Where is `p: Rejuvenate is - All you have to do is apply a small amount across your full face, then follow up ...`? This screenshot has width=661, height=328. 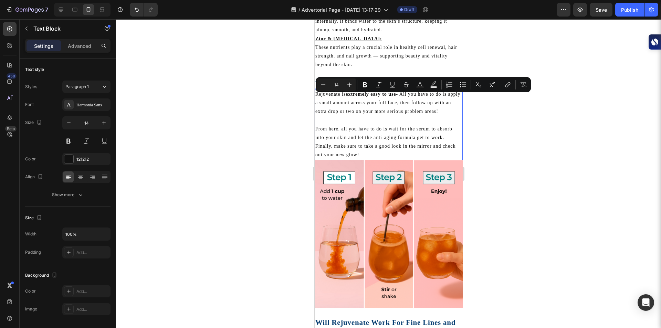 p: Rejuvenate is - All you have to do is apply a small amount across your full face, then follow up ... is located at coordinates (74, 84).